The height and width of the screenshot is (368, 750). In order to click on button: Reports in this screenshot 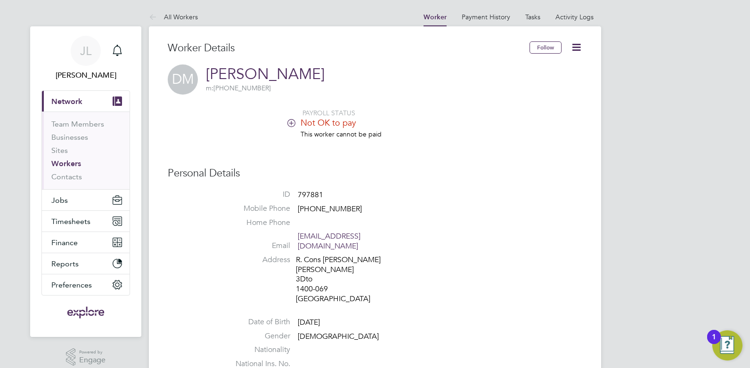, I will do `click(86, 264)`.